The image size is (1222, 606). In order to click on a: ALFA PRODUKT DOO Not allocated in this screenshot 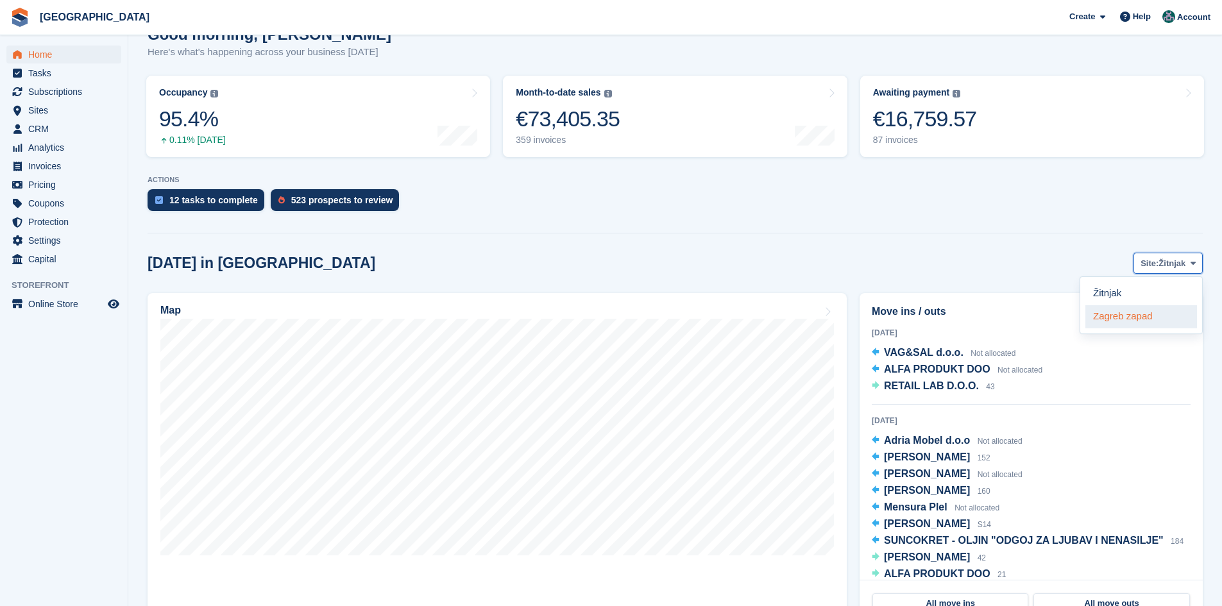, I will do `click(957, 370)`.